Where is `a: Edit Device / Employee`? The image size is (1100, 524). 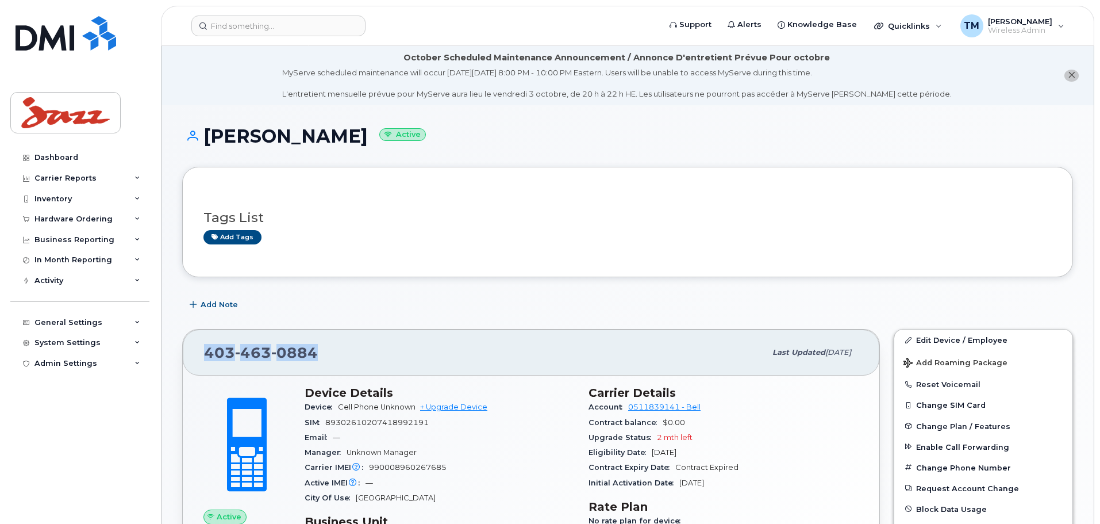
a: Edit Device / Employee is located at coordinates (983, 340).